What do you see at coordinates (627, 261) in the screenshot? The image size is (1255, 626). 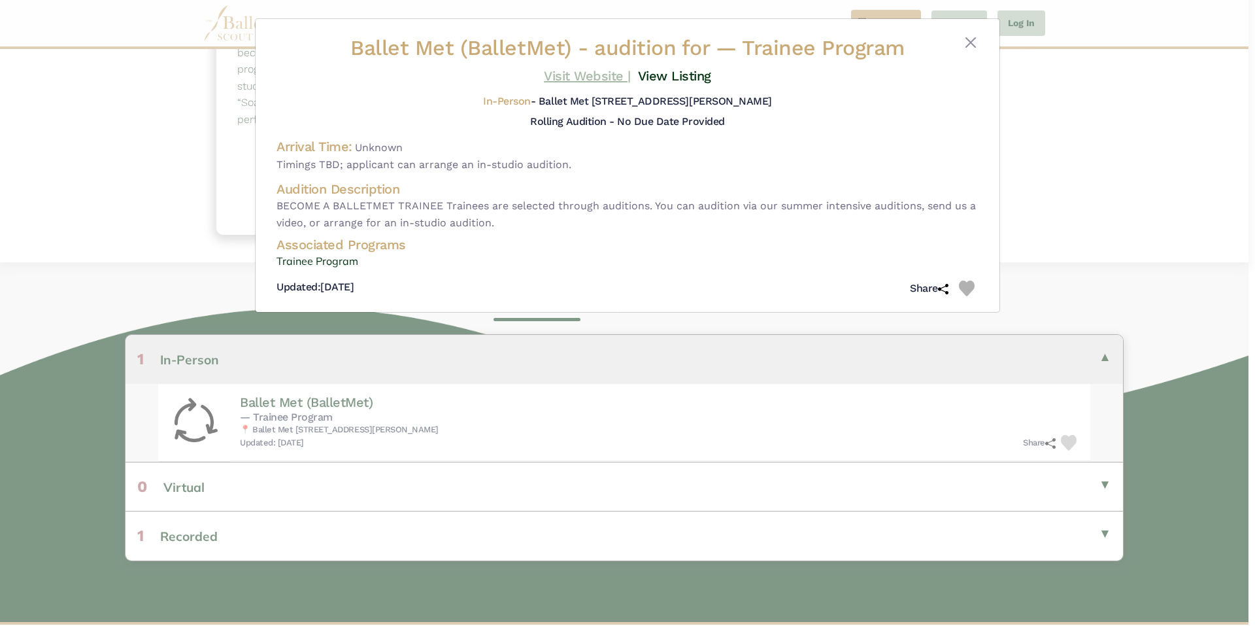 I see `a: Trainee Program` at bounding box center [627, 261].